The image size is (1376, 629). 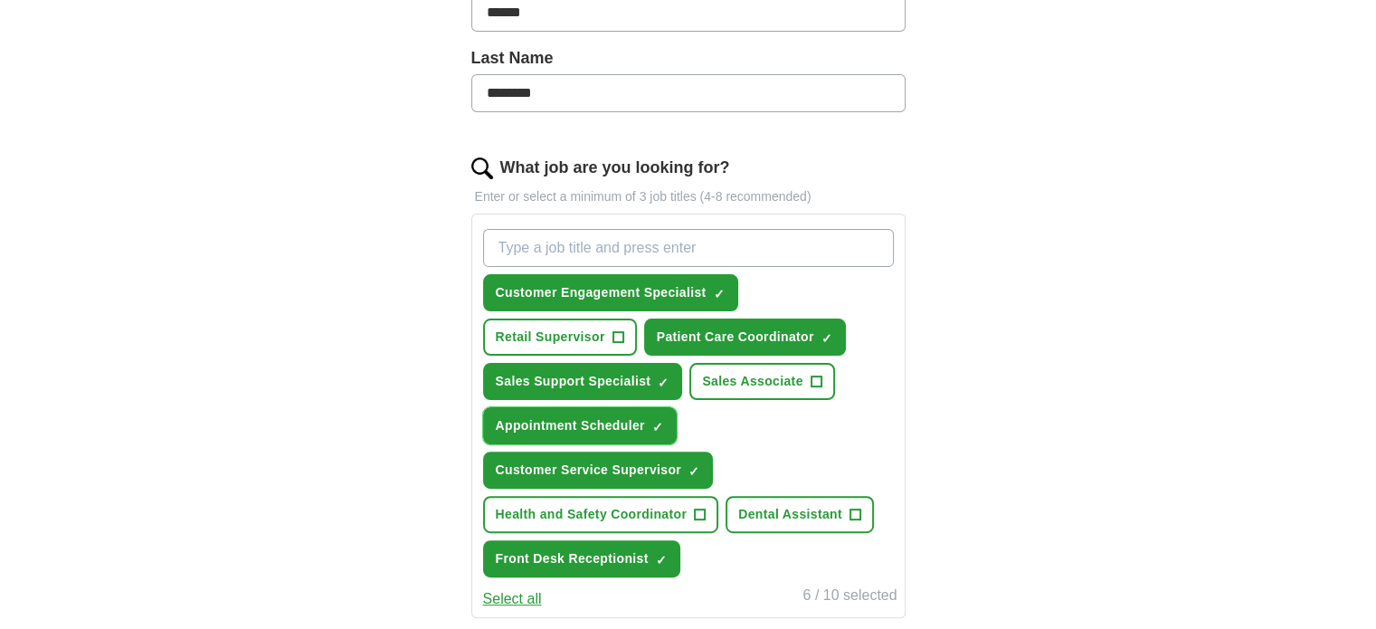 I want to click on button: Patient Care Coordinator✓, so click(x=745, y=337).